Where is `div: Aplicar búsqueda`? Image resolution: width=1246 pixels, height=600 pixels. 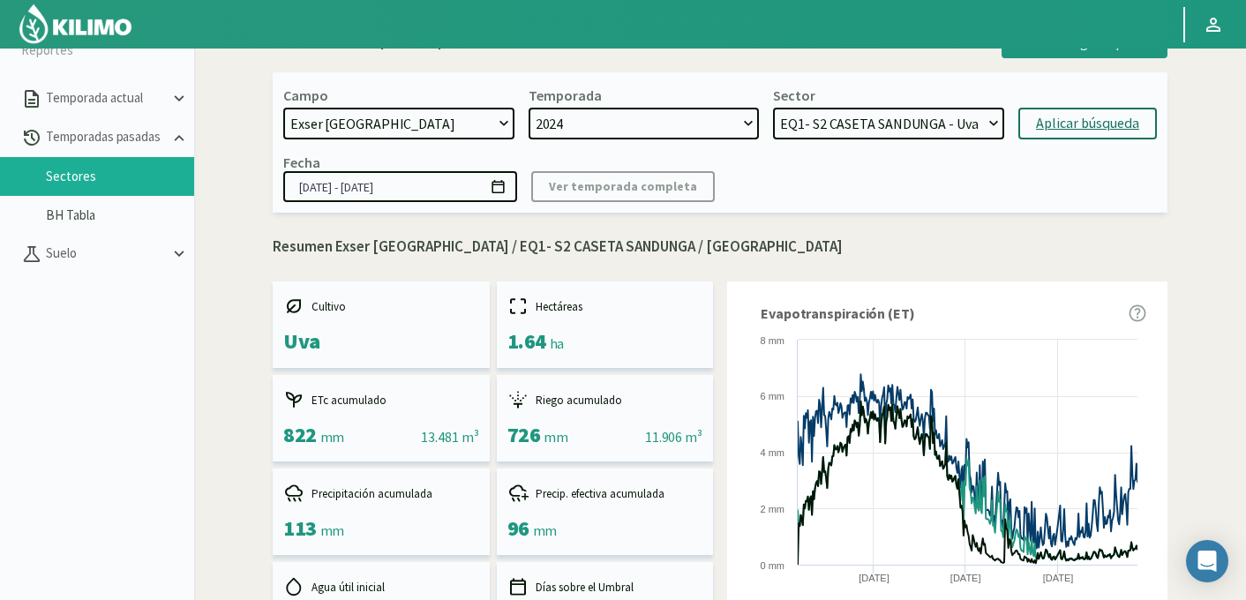
div: Aplicar búsqueda is located at coordinates (1087, 124).